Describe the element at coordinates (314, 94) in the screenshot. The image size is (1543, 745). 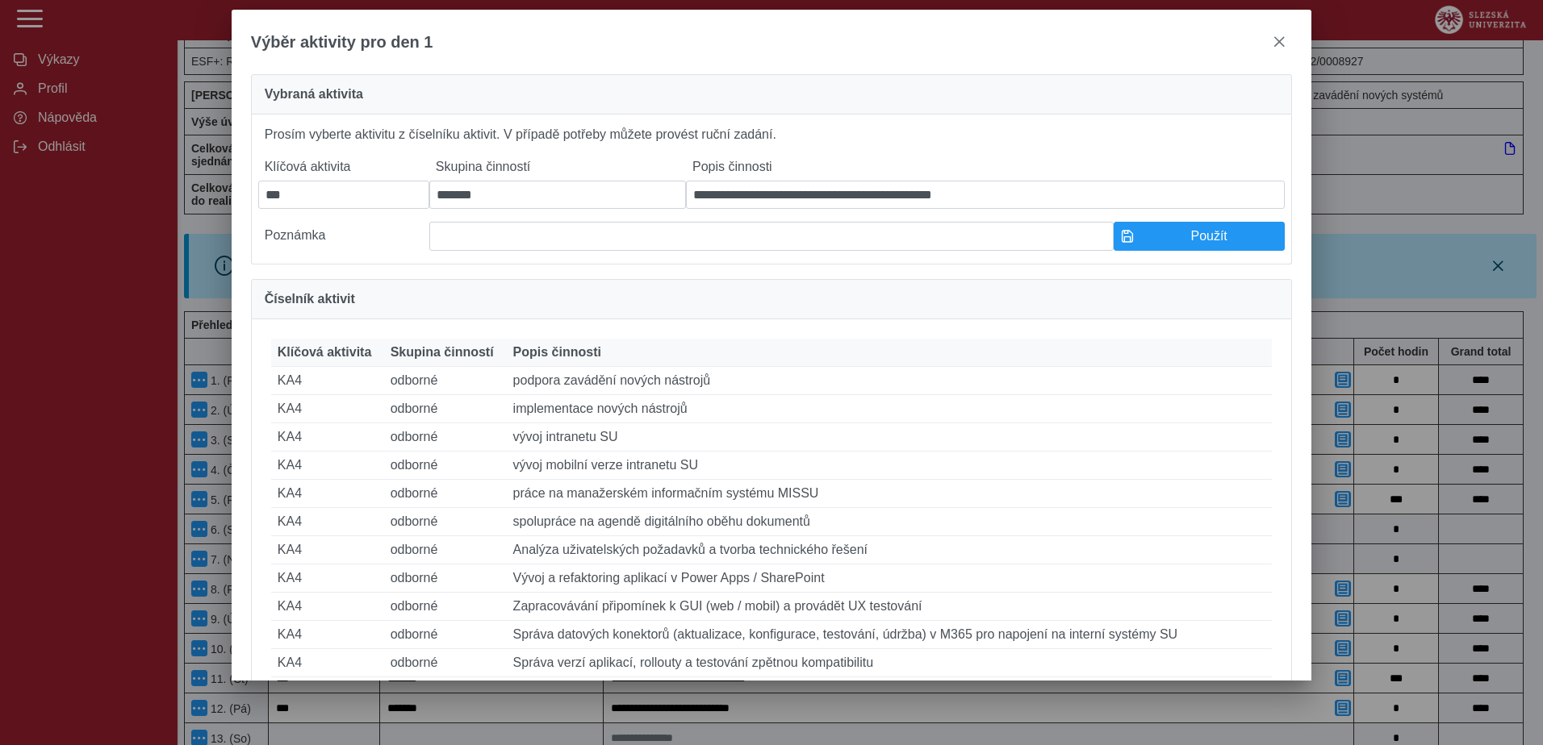
I see `span: Vybraná aktivita` at that location.